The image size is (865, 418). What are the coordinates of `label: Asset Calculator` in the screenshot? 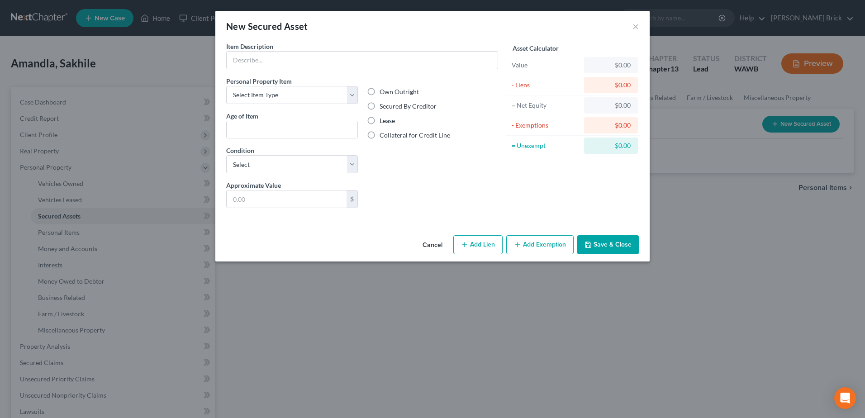 It's located at (536, 48).